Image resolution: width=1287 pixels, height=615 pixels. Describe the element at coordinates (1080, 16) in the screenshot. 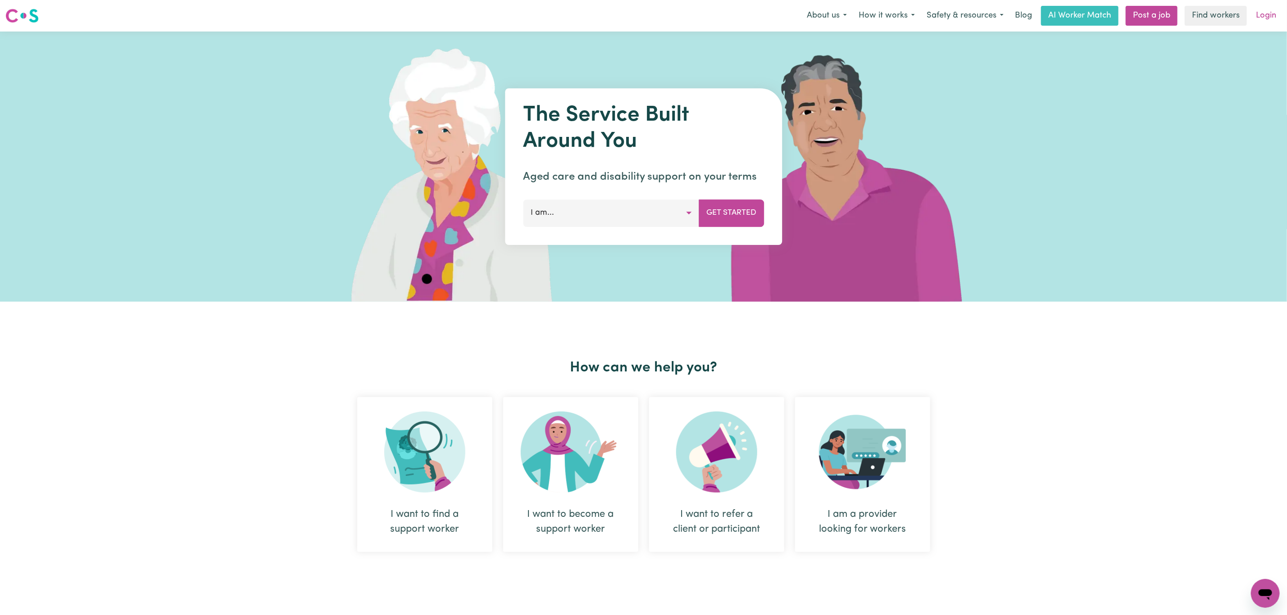

I see `a: AI Worker Match` at that location.